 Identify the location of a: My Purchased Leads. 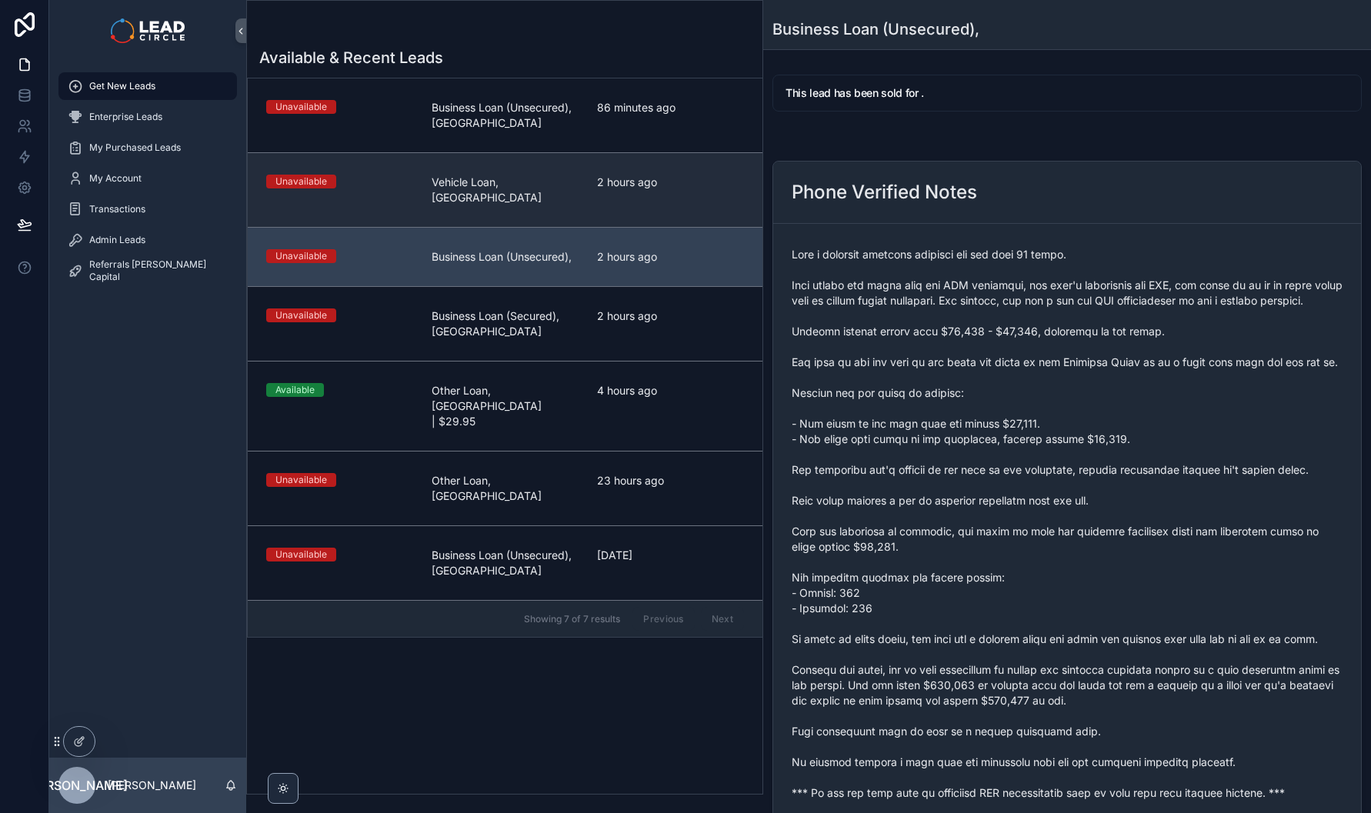
(148, 148).